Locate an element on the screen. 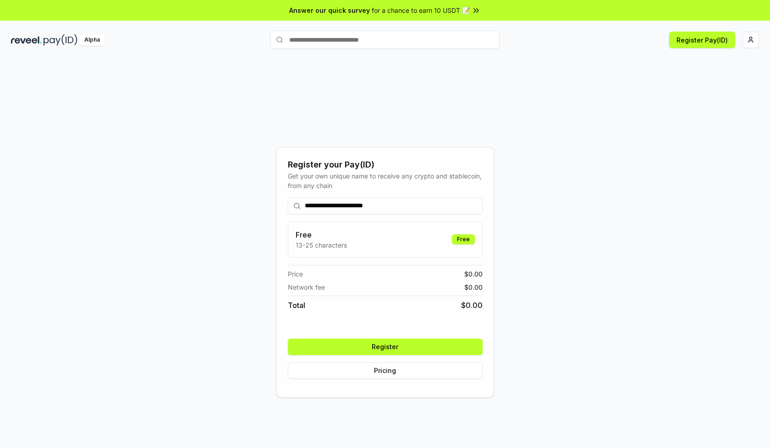 Image resolution: width=770 pixels, height=448 pixels. span: Network fee is located at coordinates (306, 287).